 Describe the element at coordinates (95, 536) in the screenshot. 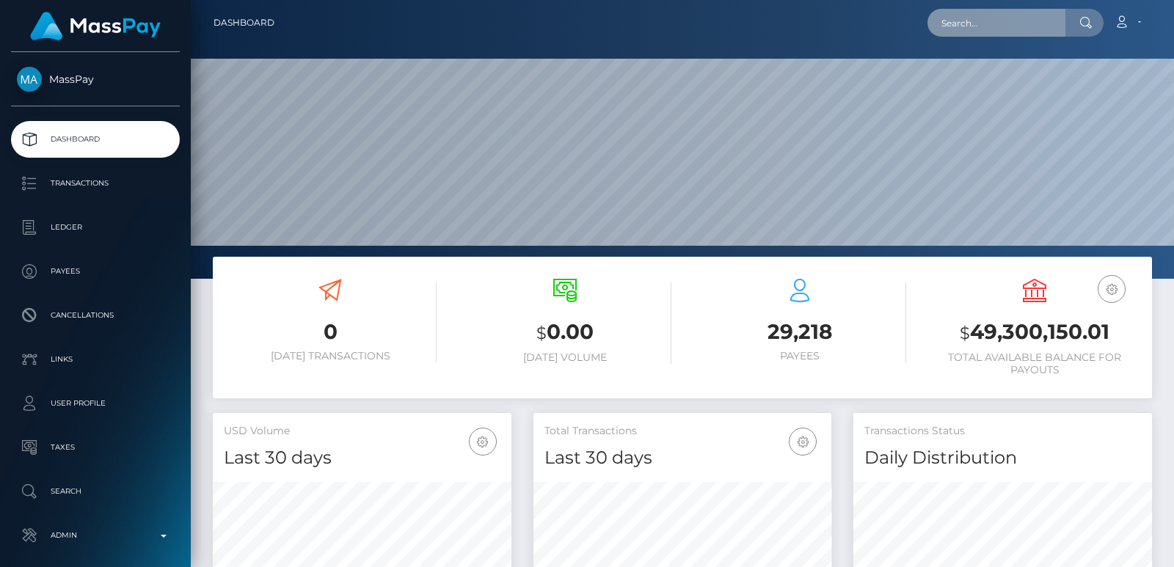

I see `a: Admin` at that location.